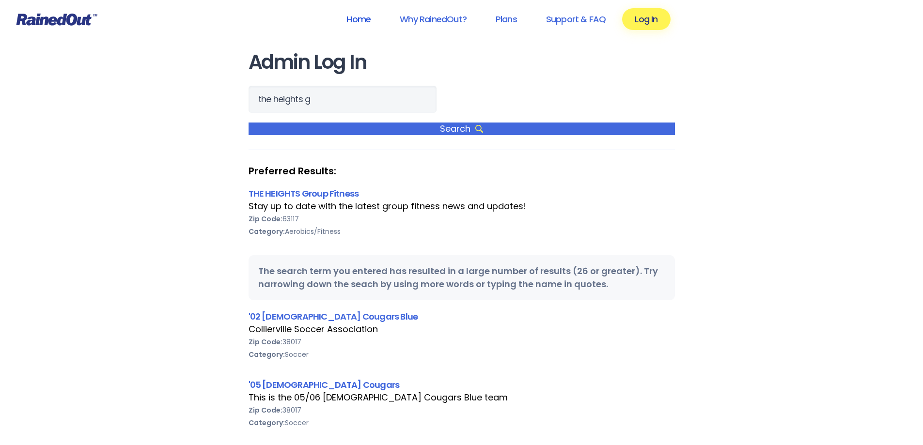 The image size is (923, 445). Describe the element at coordinates (358, 19) in the screenshot. I see `a: Home` at that location.